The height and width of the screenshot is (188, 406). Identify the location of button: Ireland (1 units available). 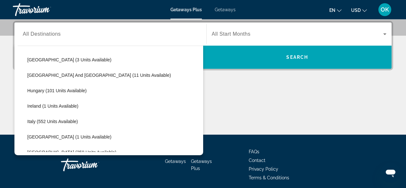
(113, 106).